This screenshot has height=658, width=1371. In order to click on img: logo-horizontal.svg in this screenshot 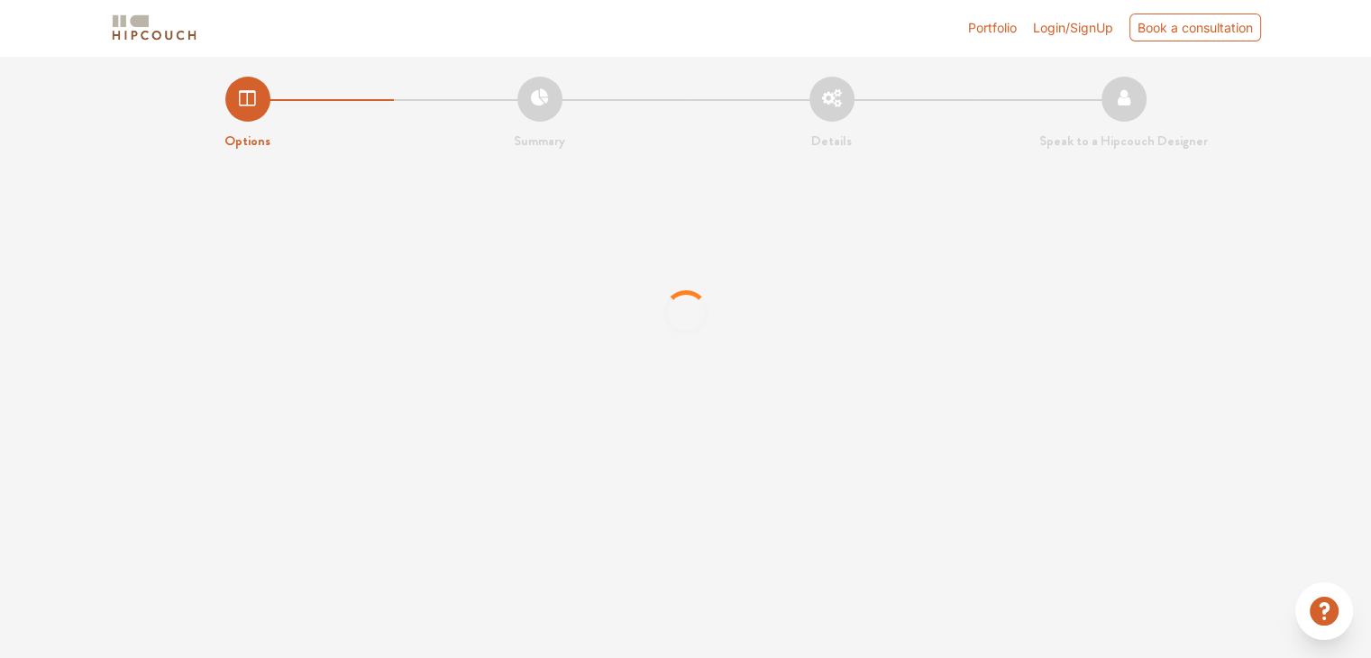, I will do `click(154, 27)`.